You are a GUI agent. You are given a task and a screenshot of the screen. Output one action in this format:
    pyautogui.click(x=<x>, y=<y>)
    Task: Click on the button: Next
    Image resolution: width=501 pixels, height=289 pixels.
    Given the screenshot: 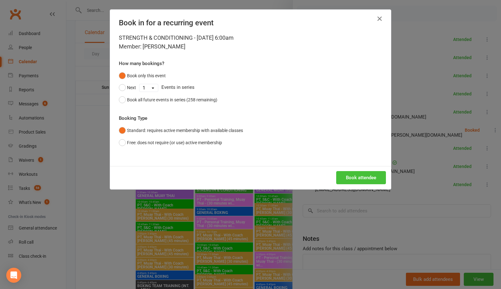 What is the action you would take?
    pyautogui.click(x=127, y=88)
    